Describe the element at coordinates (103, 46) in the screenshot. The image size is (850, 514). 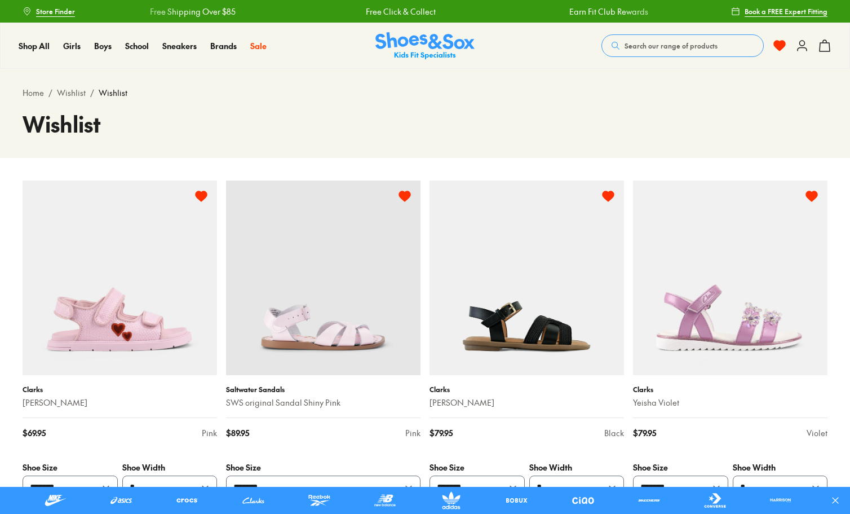
I see `a: Boys` at that location.